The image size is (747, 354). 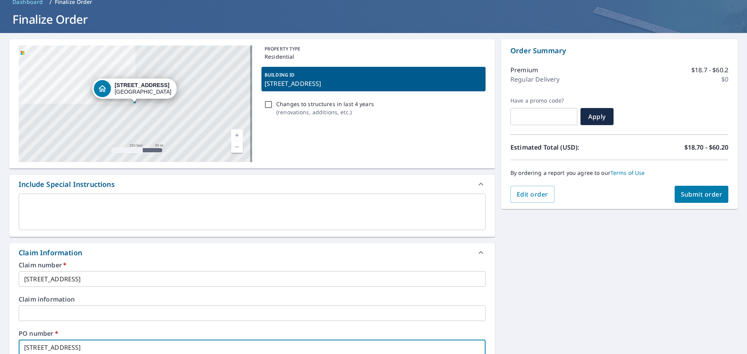 What do you see at coordinates (373, 19) in the screenshot?
I see `h1: Finalize Order` at bounding box center [373, 19].